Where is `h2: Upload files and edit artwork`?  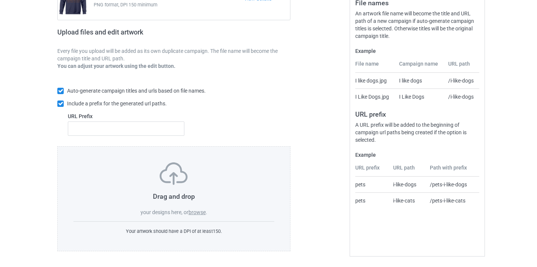 h2: Upload files and edit artwork is located at coordinates (127, 35).